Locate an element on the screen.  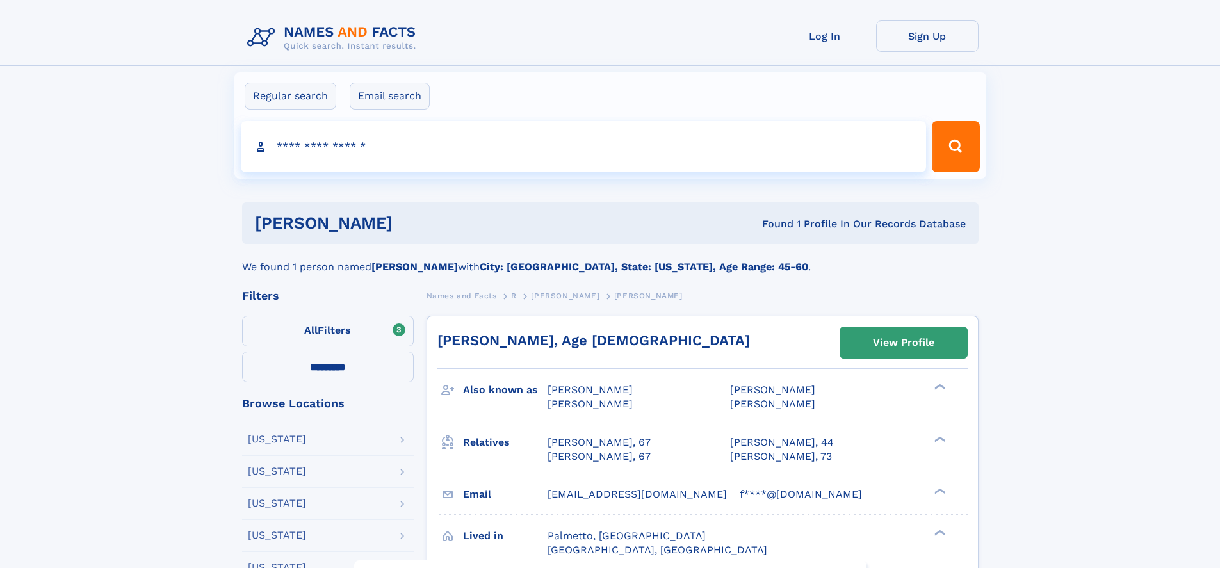
h3: Also known as is located at coordinates (505, 390).